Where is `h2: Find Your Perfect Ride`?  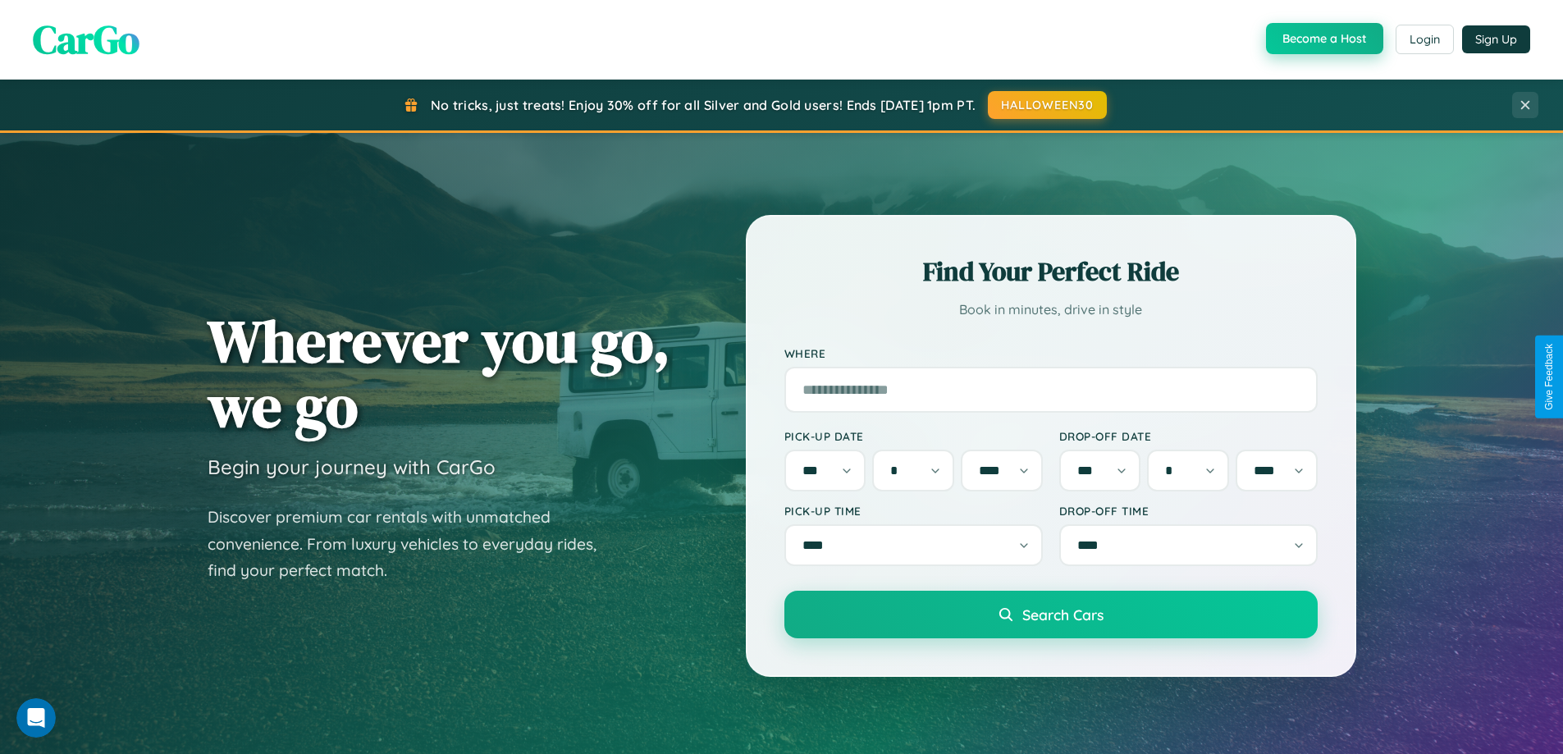
h2: Find Your Perfect Ride is located at coordinates (1051, 272).